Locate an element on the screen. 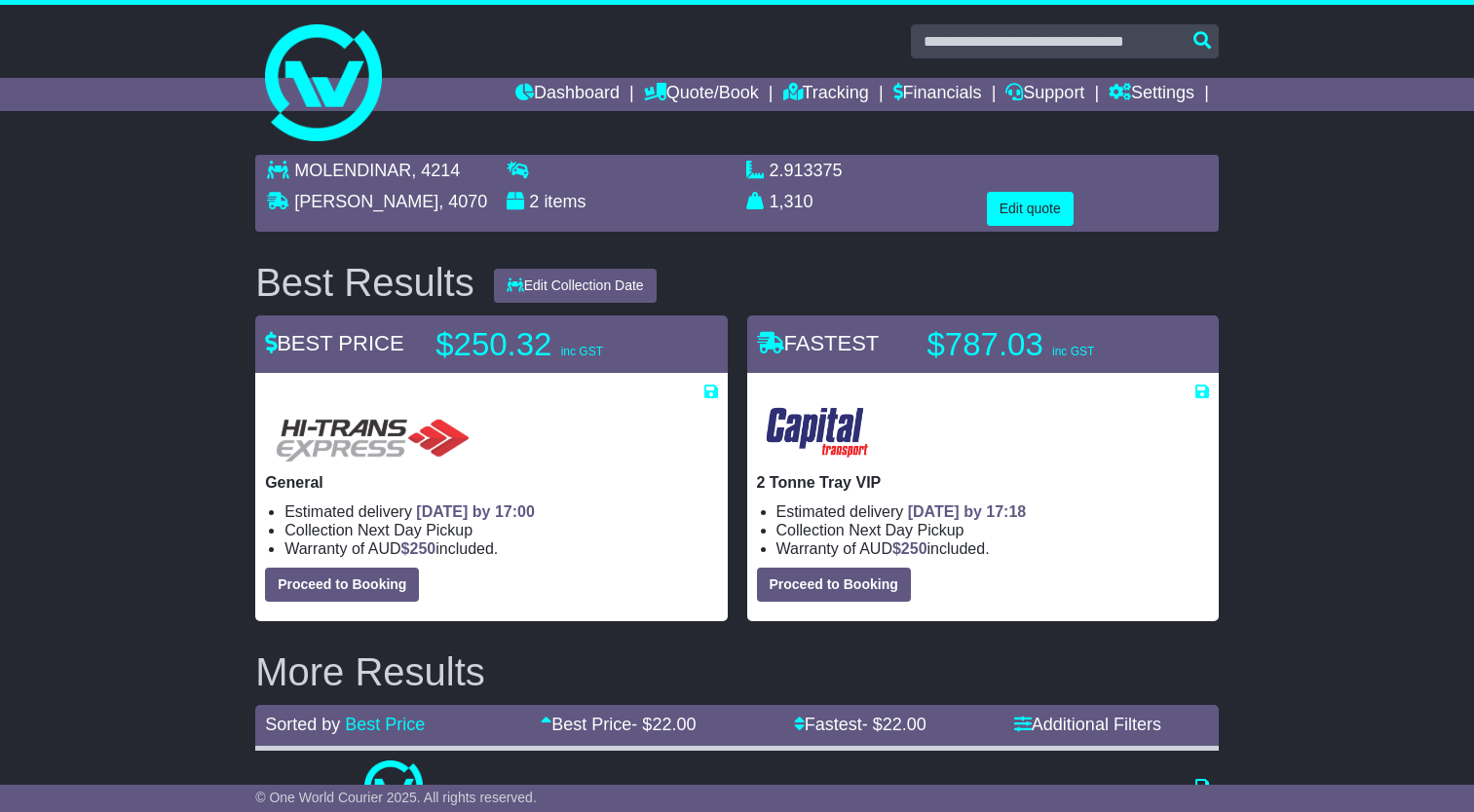 This screenshot has width=1474, height=812. a: Settings is located at coordinates (1152, 95).